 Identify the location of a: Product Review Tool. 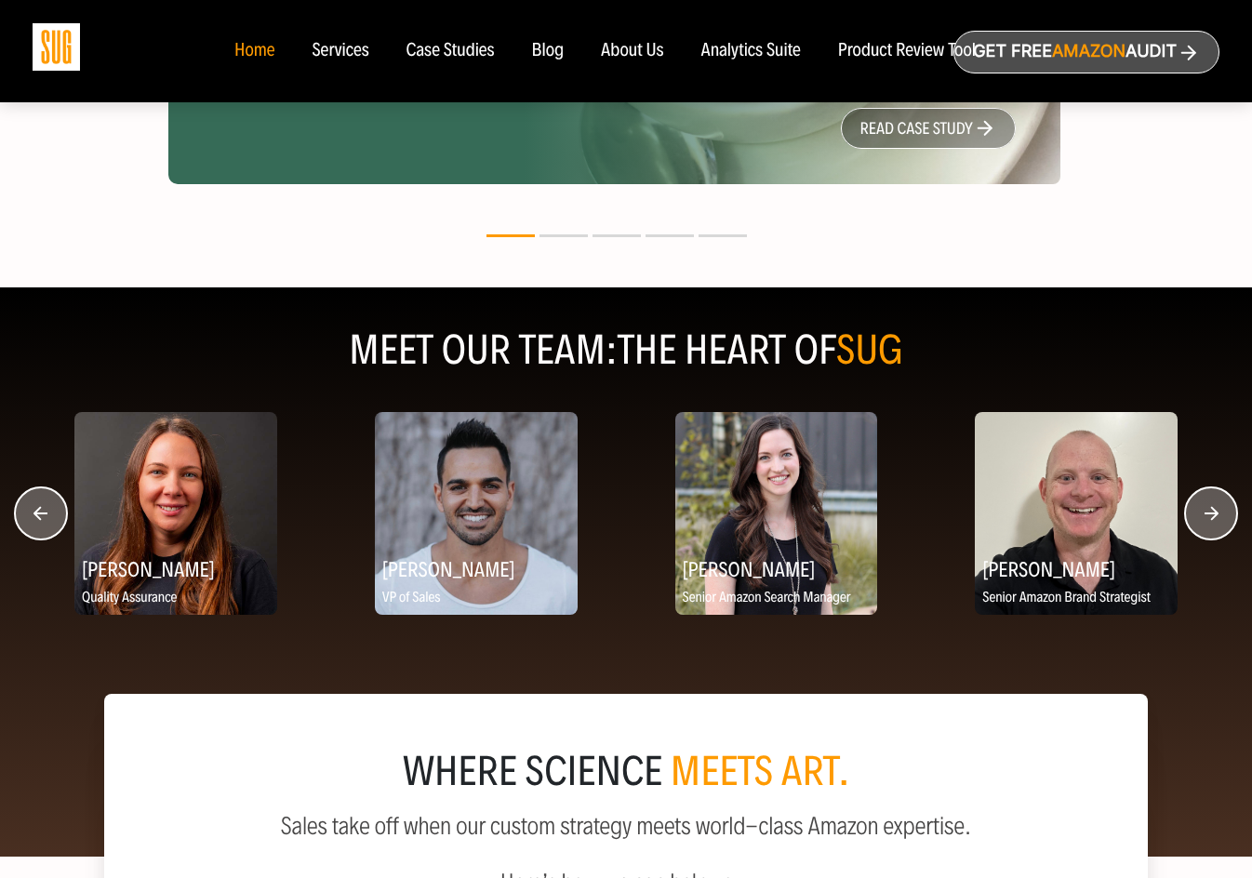
(907, 51).